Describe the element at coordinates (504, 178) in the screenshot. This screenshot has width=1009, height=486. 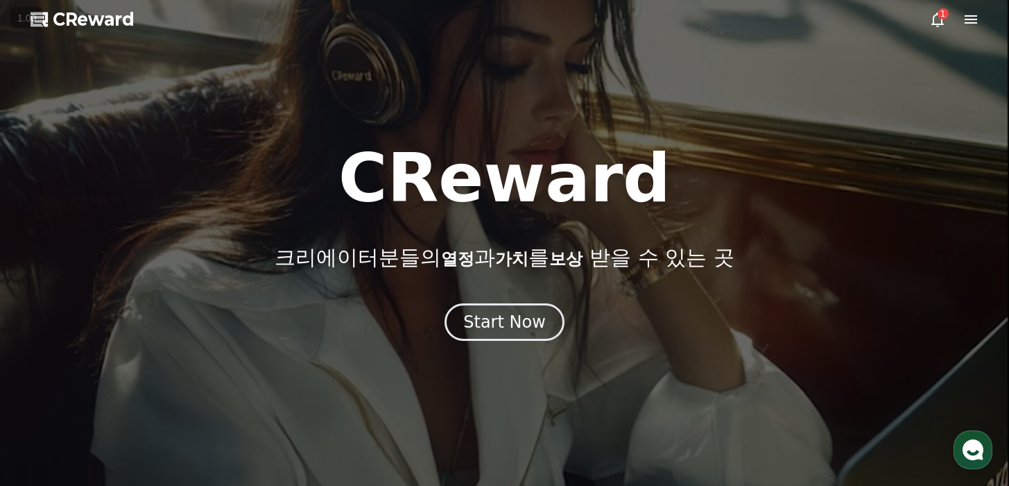
I see `h1: CReward` at that location.